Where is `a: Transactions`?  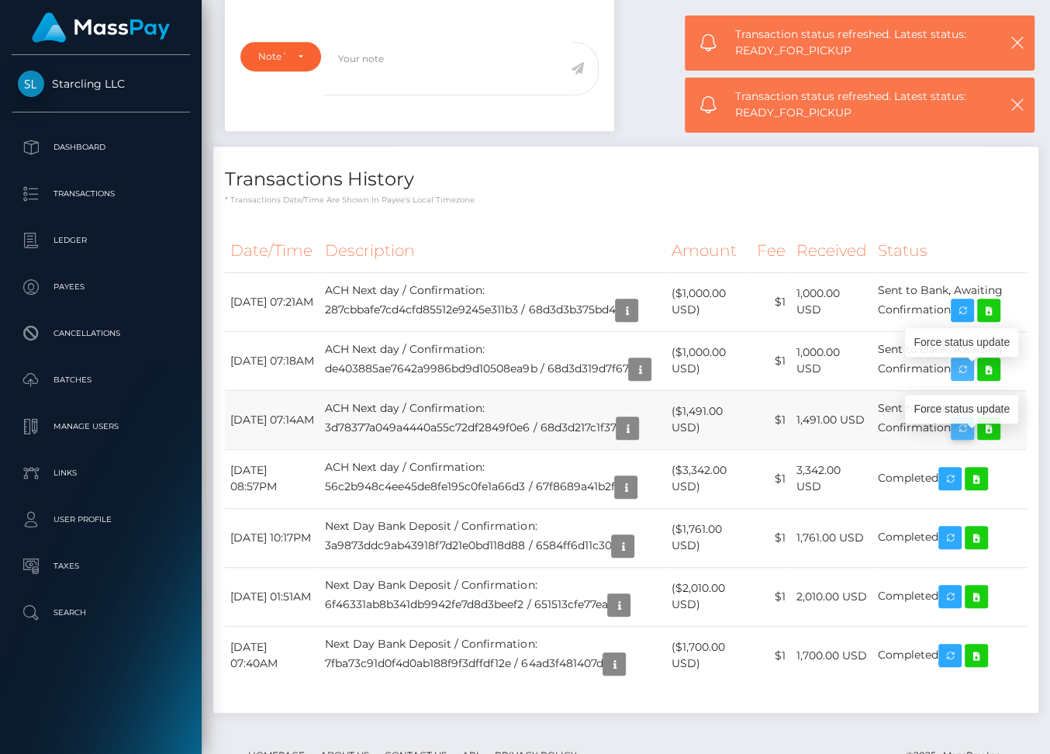
a: Transactions is located at coordinates (101, 194).